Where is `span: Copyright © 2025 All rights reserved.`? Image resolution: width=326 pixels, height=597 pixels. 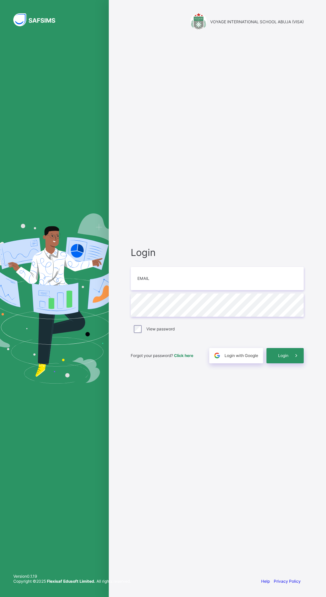 span: Copyright © 2025 All rights reserved. is located at coordinates (72, 581).